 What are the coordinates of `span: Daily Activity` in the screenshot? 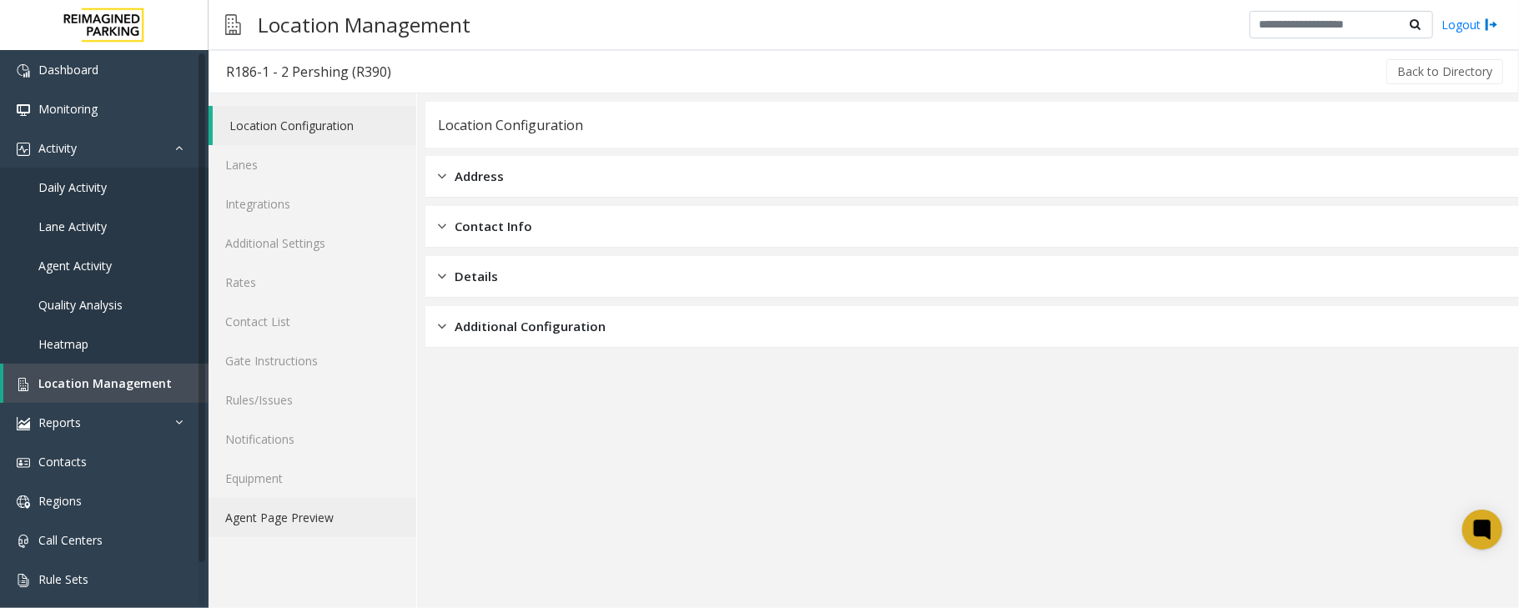 It's located at (73, 187).